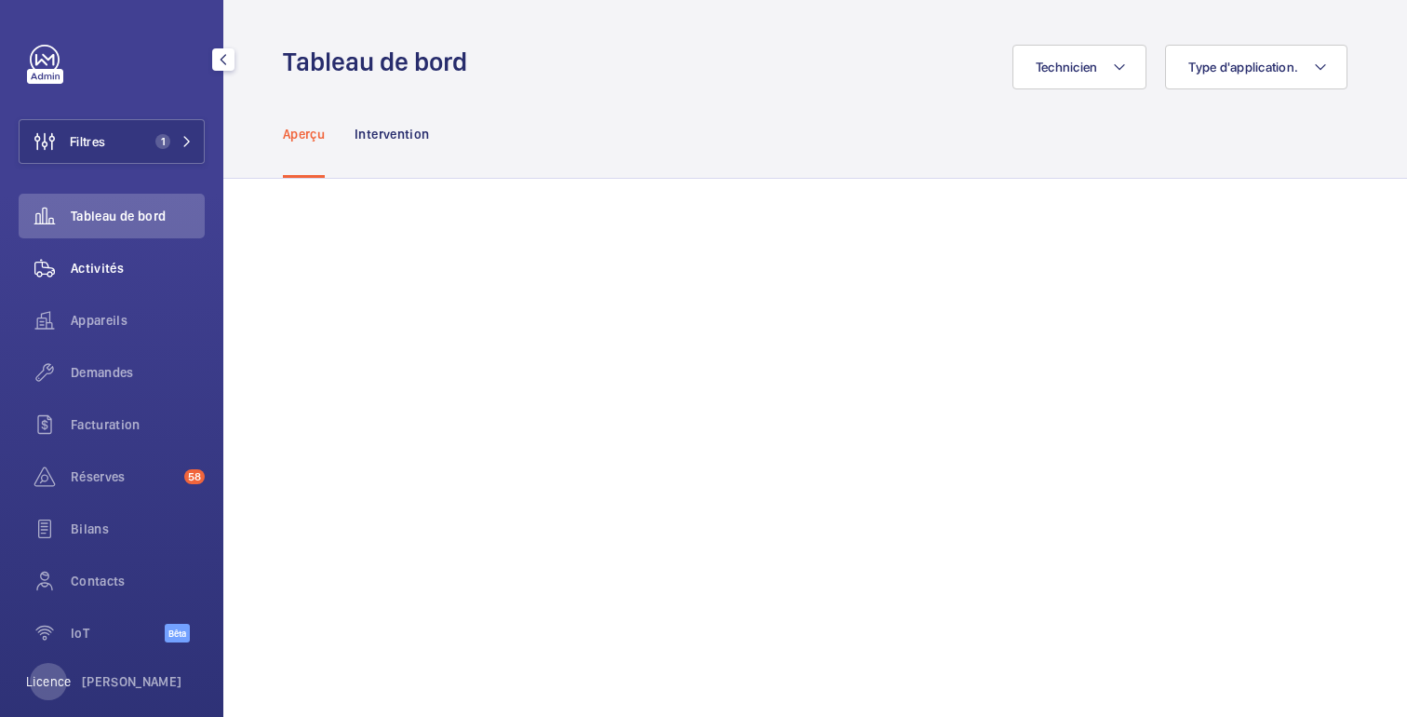 Image resolution: width=1407 pixels, height=717 pixels. I want to click on font: Facturation, so click(105, 424).